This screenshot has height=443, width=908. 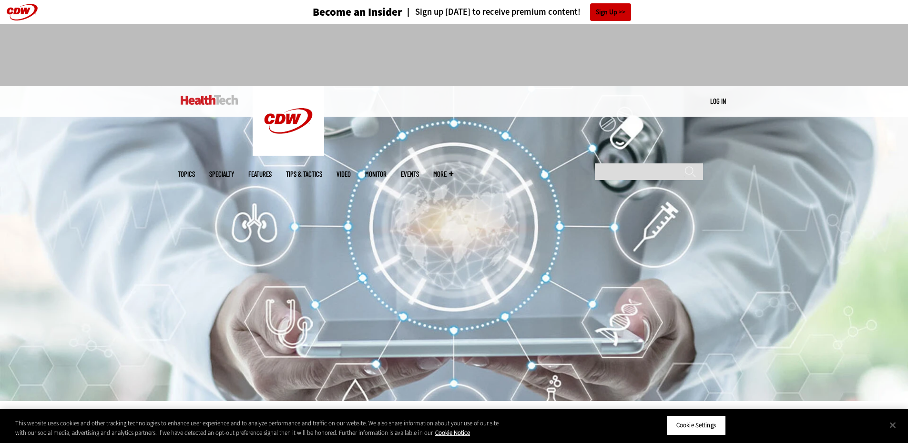 What do you see at coordinates (718, 101) in the screenshot?
I see `a: Log in` at bounding box center [718, 101].